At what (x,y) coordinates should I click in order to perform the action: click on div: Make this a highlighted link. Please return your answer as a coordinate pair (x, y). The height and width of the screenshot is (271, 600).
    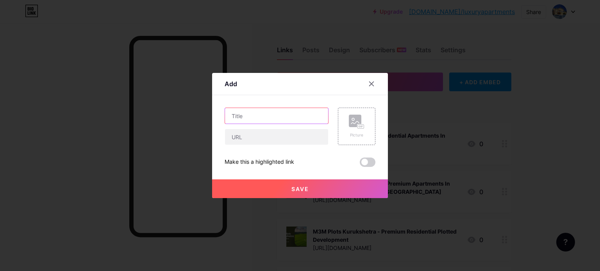
    Looking at the image, I should click on (259, 162).